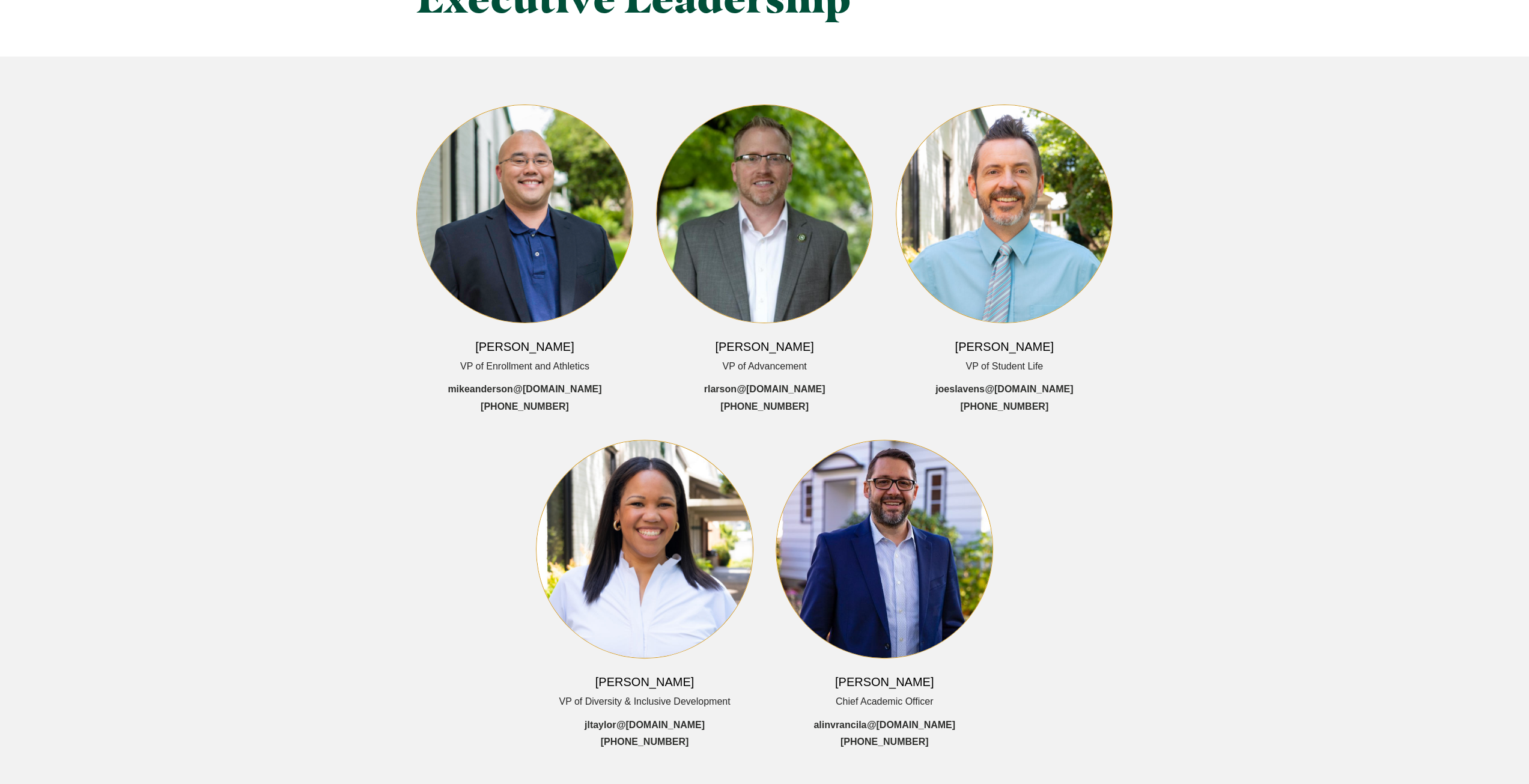  Describe the element at coordinates (885, 549) in the screenshot. I see `img: Staff Headshot Alin Vrancila Online` at that location.